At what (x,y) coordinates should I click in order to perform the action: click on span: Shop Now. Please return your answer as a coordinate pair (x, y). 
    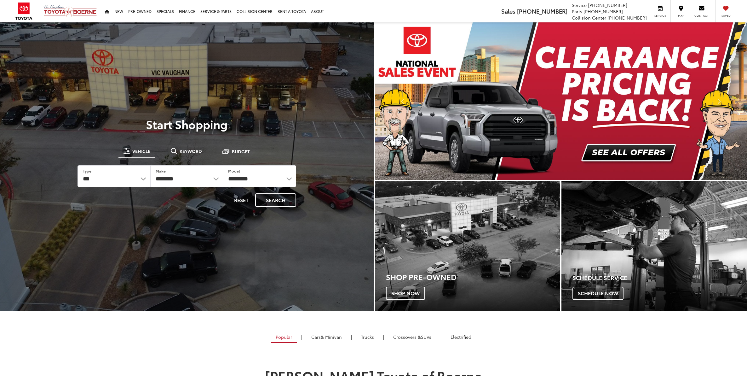
    Looking at the image, I should click on (406, 293).